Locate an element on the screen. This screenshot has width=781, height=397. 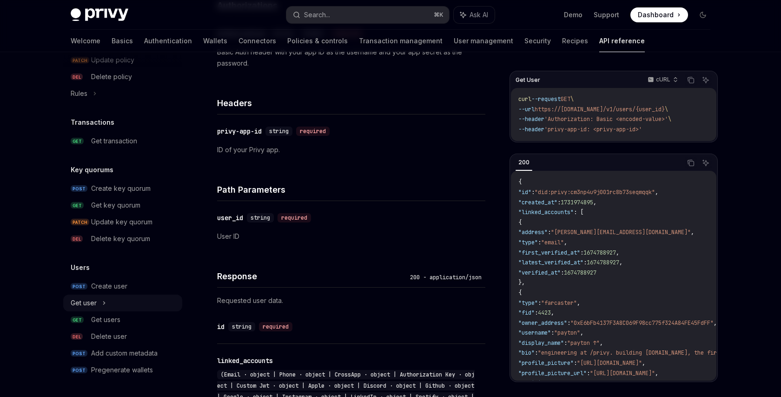
div: id is located at coordinates (221, 327).